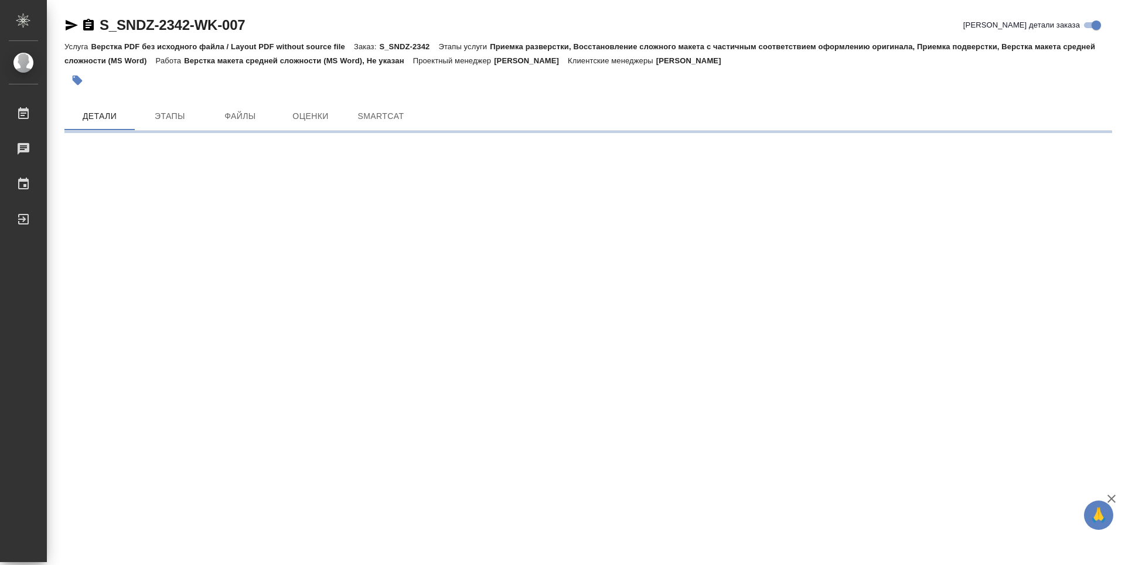 The image size is (1125, 565). I want to click on p: Проектный менеджер, so click(453, 60).